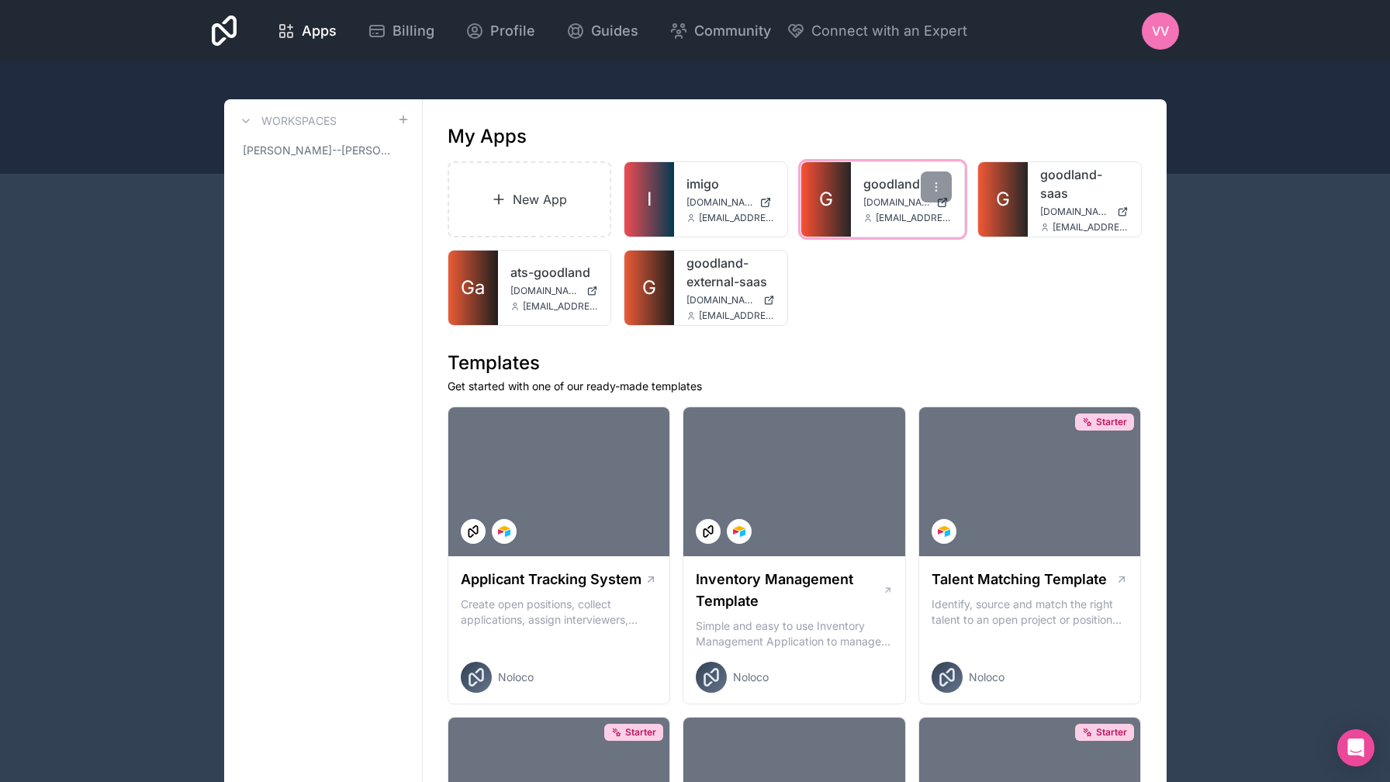  Describe the element at coordinates (731, 184) in the screenshot. I see `a: imigo` at that location.